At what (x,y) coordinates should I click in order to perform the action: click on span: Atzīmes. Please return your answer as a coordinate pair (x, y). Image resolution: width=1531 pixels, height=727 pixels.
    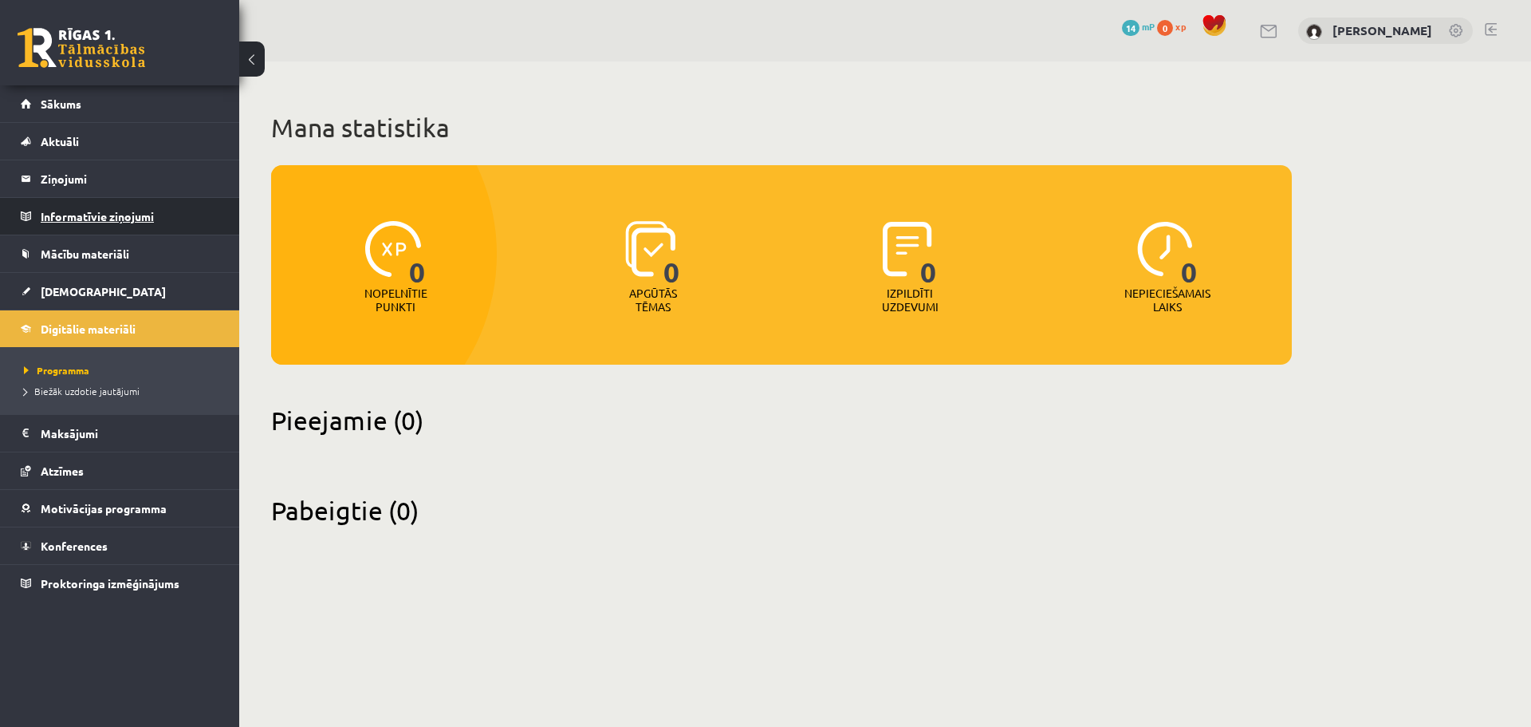
    Looking at the image, I should click on (62, 471).